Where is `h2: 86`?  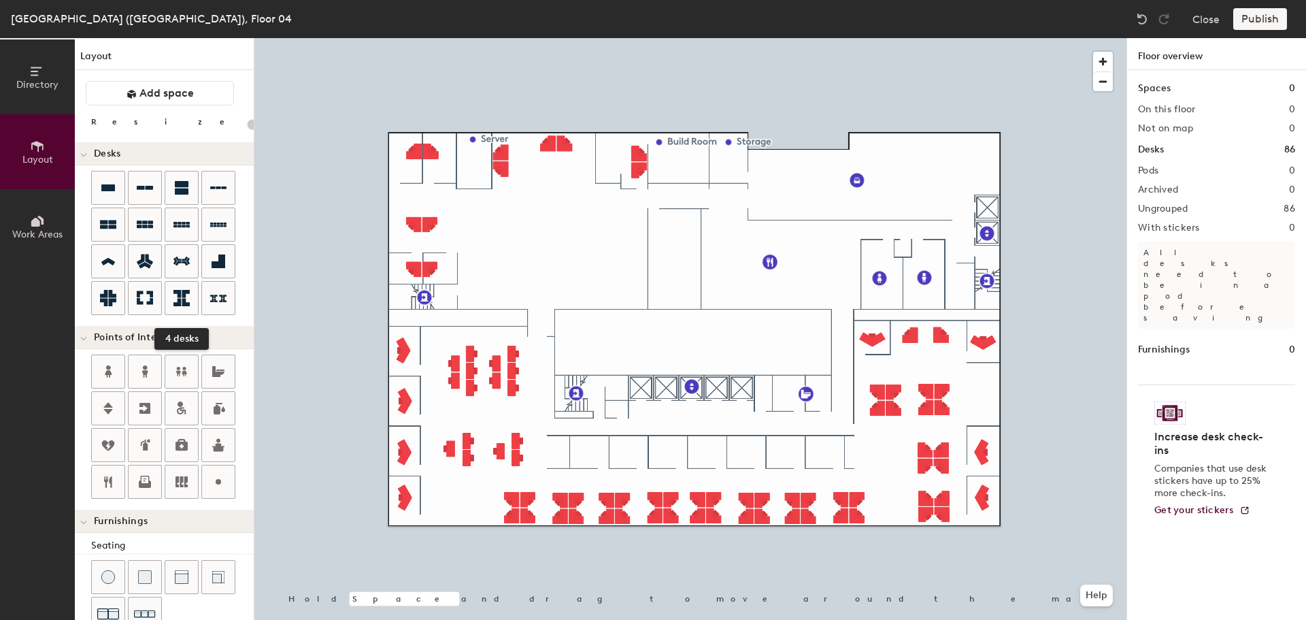
h2: 86 is located at coordinates (1289, 209).